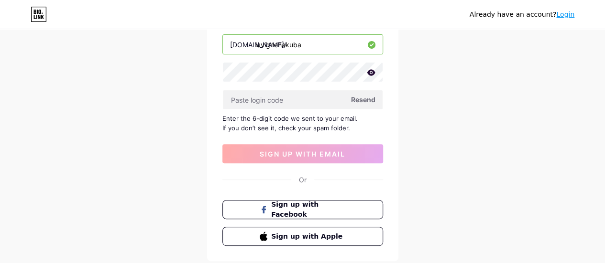 The image size is (605, 263). Describe the element at coordinates (303, 210) in the screenshot. I see `a: Sign up with Facebook` at that location.